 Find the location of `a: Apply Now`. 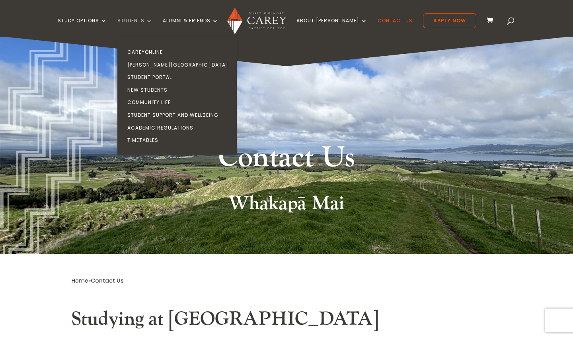

a: Apply Now is located at coordinates (450, 21).